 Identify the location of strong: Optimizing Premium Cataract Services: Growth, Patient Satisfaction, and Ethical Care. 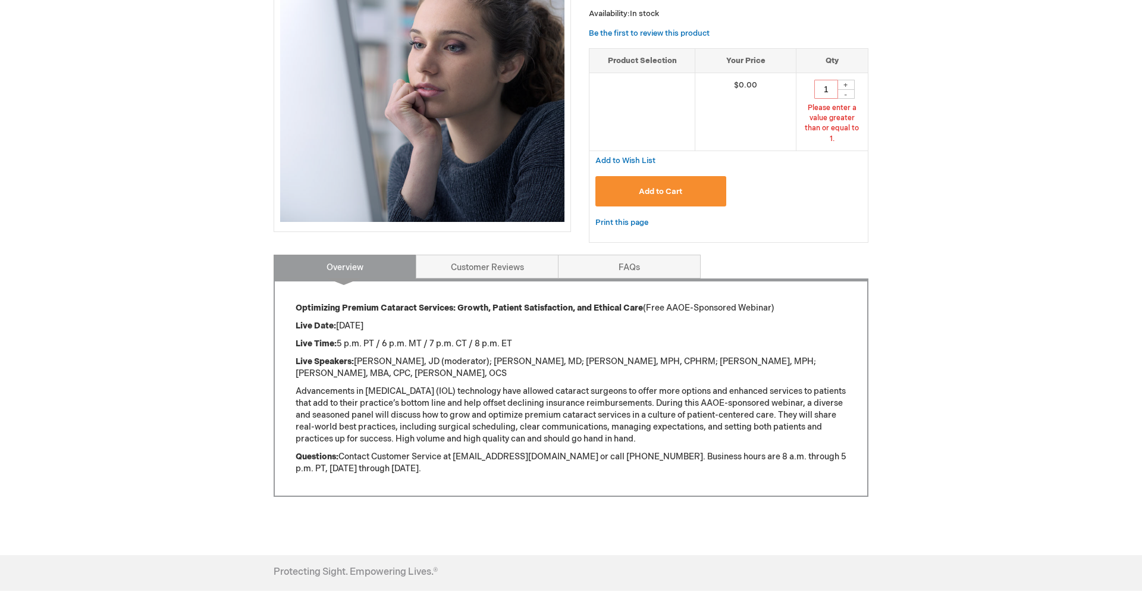
(469, 308).